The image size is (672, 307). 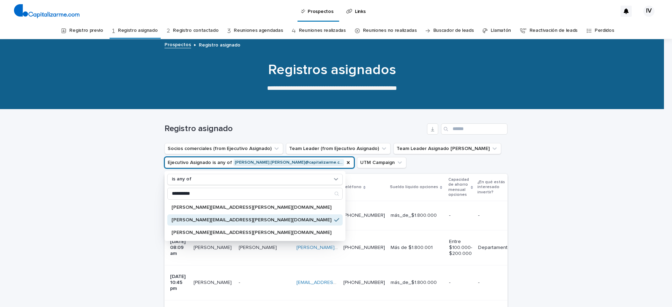 I want to click on h1: Registros asignados, so click(x=332, y=70).